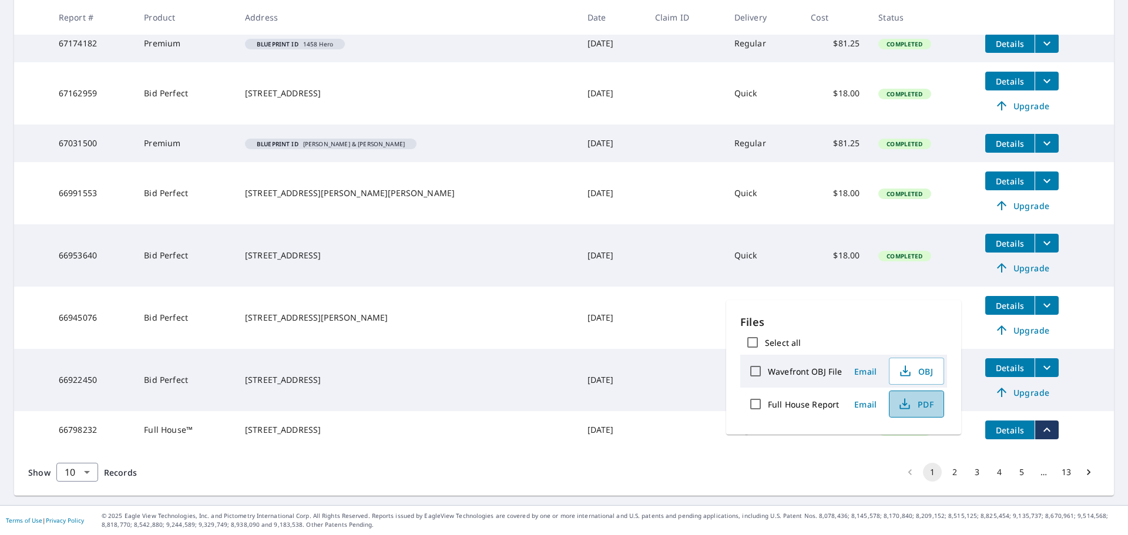  What do you see at coordinates (1010, 43) in the screenshot?
I see `button: detailsBtn-67174182` at bounding box center [1010, 43].